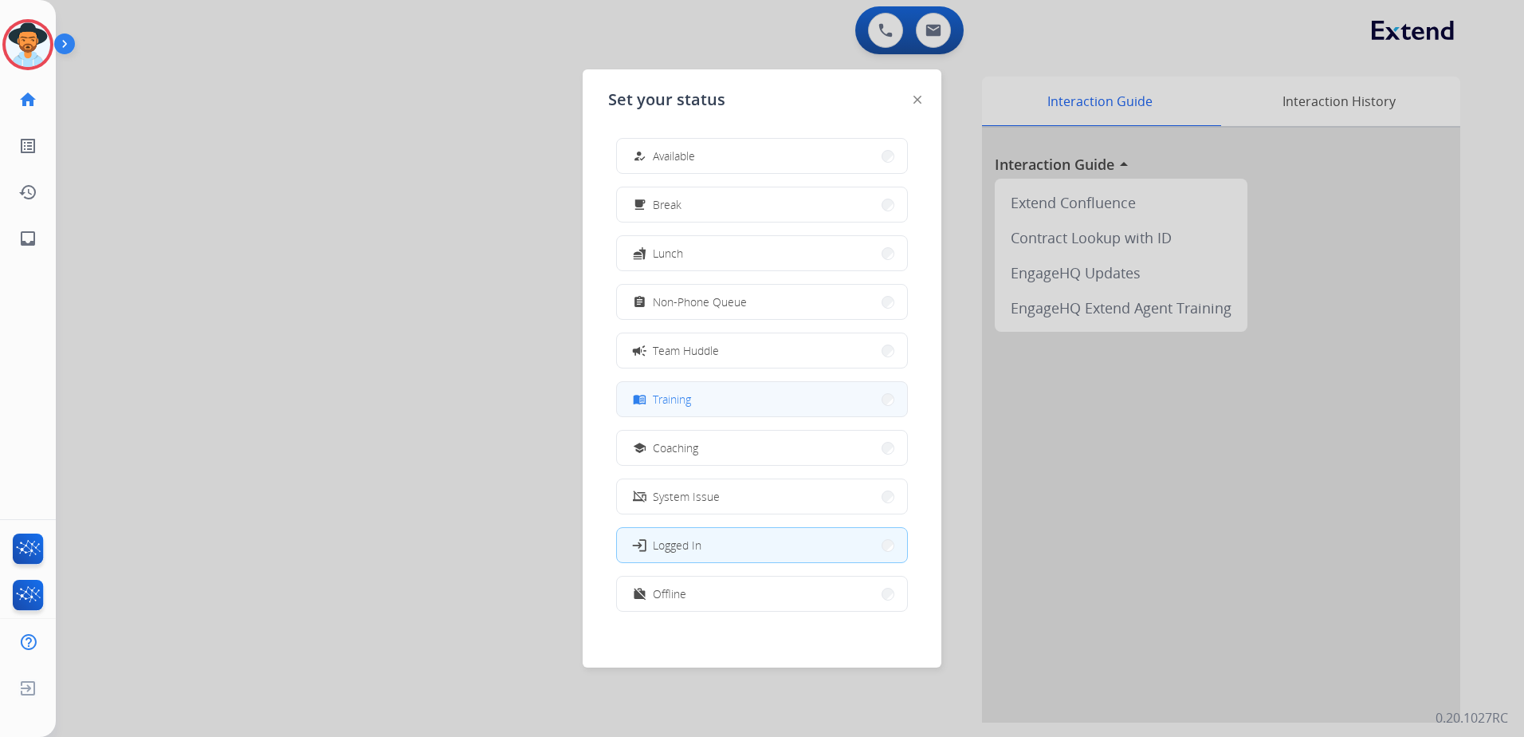  What do you see at coordinates (918, 100) in the screenshot?
I see `img: close-button` at bounding box center [918, 100].